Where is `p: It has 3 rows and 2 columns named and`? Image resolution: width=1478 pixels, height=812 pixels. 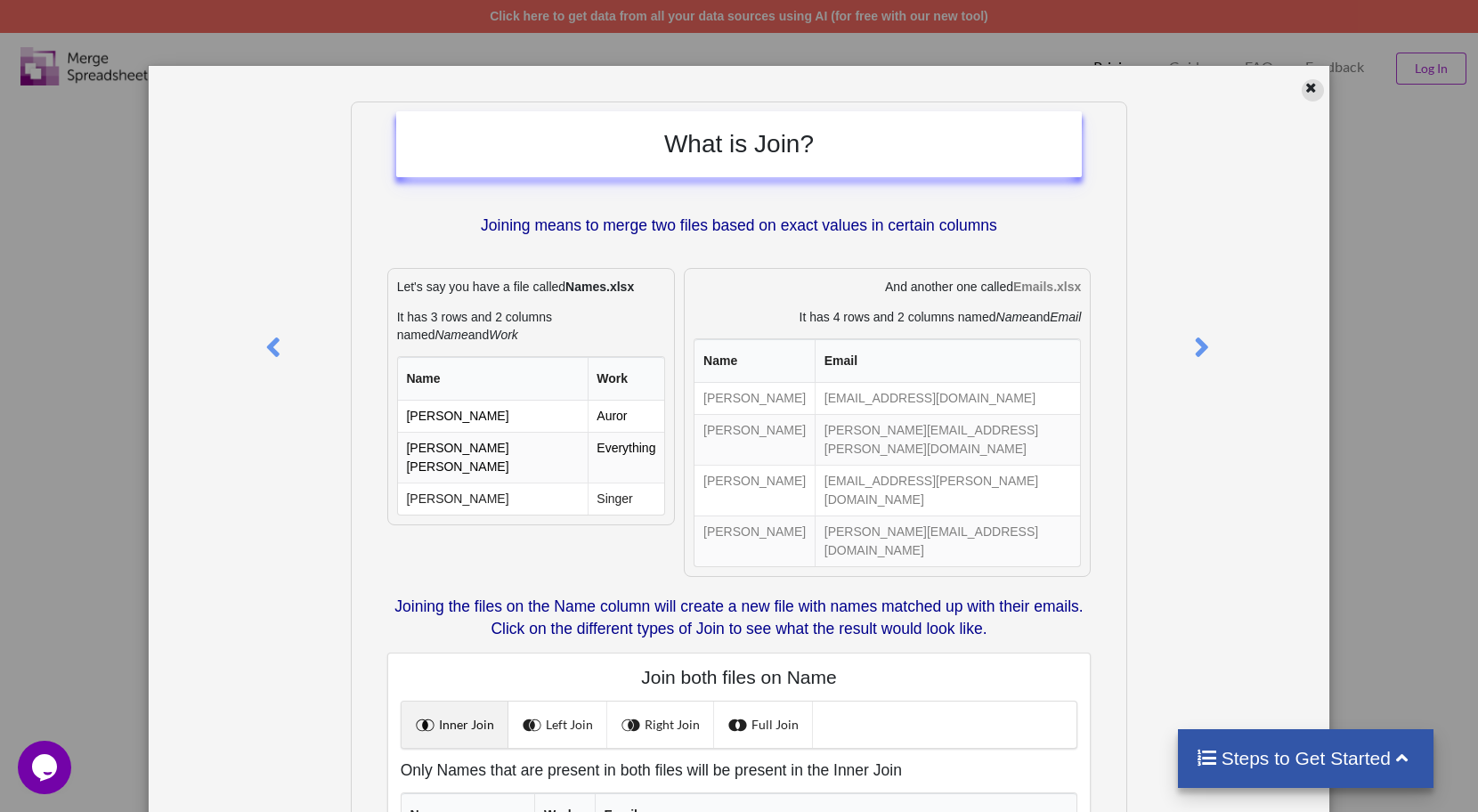 p: It has 3 rows and 2 columns named and is located at coordinates (532, 326).